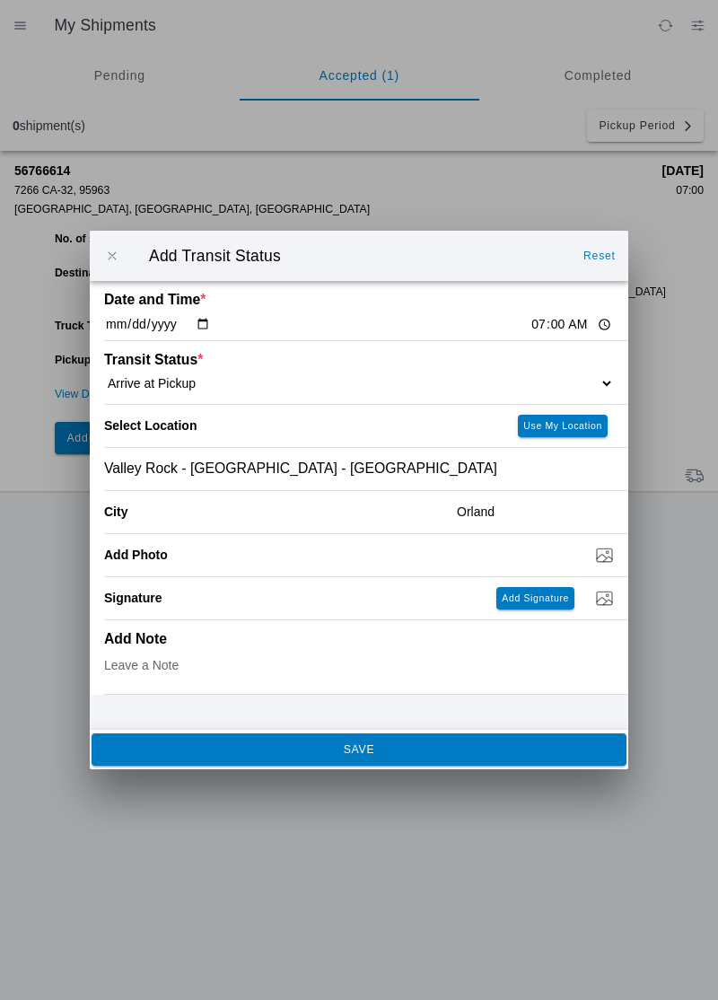 The width and height of the screenshot is (718, 1000). I want to click on ion-button: SAVE, so click(359, 750).